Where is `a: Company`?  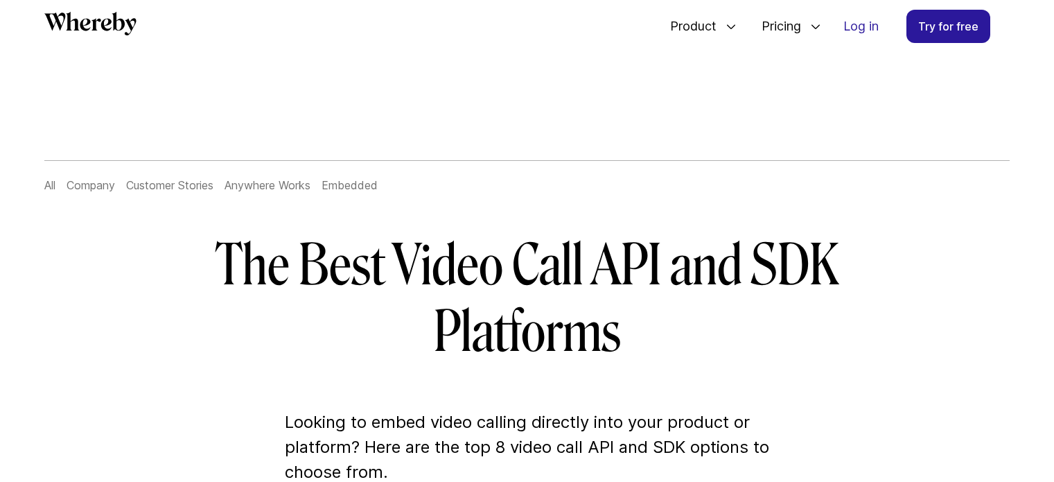
a: Company is located at coordinates (91, 185).